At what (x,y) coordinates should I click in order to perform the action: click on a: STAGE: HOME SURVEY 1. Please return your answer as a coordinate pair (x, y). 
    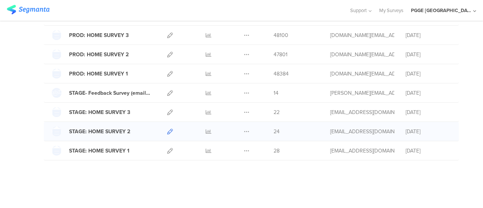
    Looking at the image, I should click on (91, 151).